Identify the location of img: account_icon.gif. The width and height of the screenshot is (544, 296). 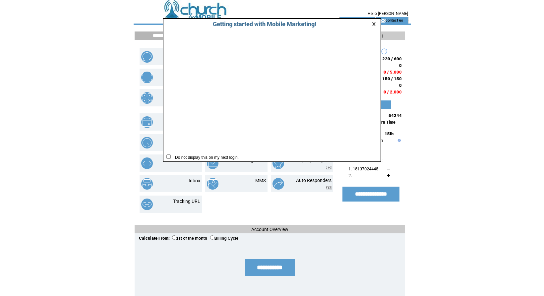
(352, 21).